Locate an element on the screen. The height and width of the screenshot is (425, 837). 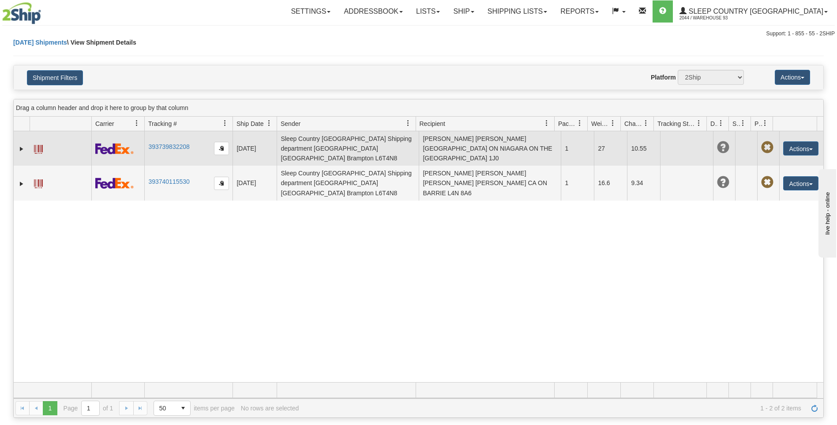
td: 27 is located at coordinates (610, 148).